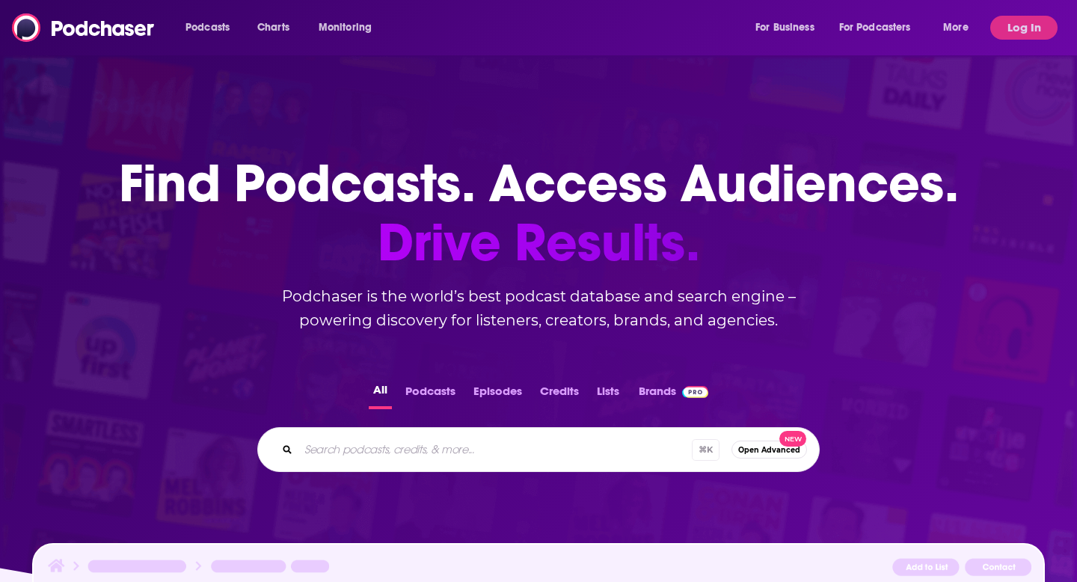 The height and width of the screenshot is (582, 1077). I want to click on span: Podcasts, so click(207, 28).